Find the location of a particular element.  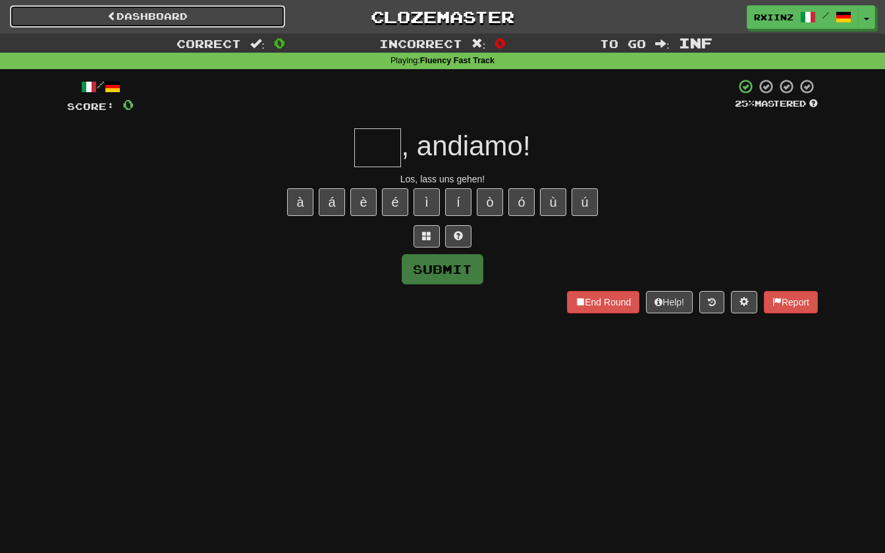

strong: Fluency Fast Track is located at coordinates (457, 61).